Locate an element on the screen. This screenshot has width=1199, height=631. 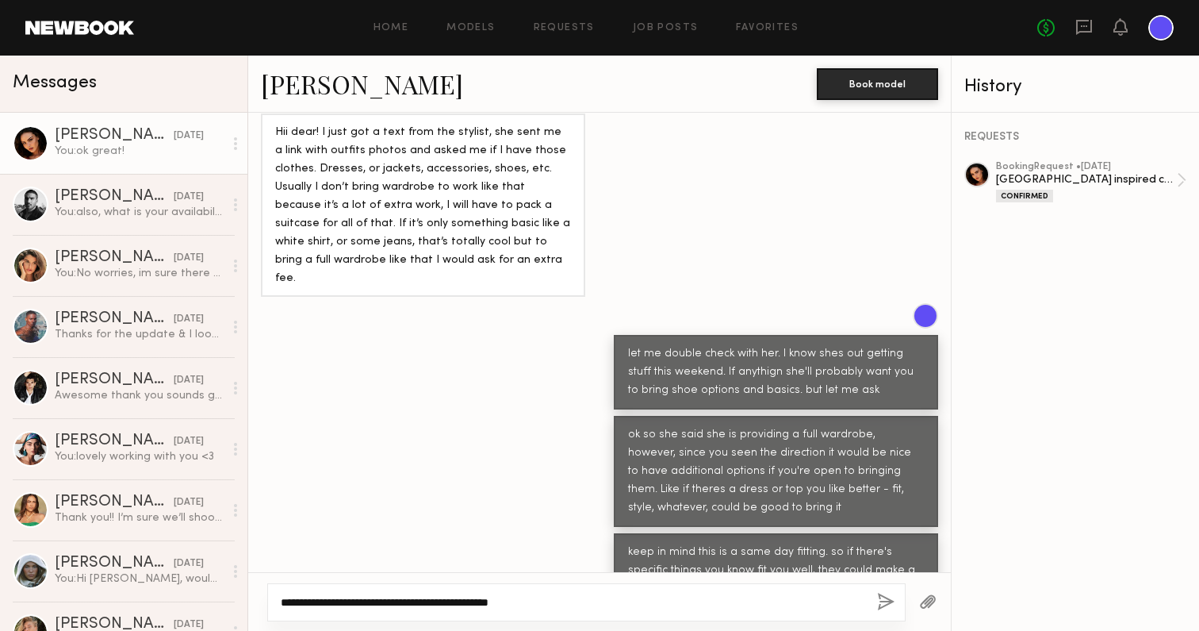
span: Messages is located at coordinates (55, 82).